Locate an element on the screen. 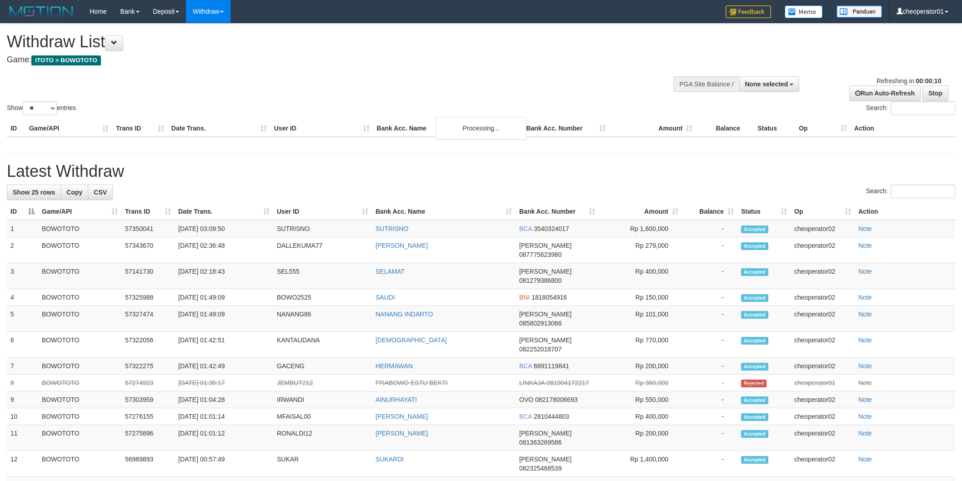  span: Show 25 rows is located at coordinates (34, 192).